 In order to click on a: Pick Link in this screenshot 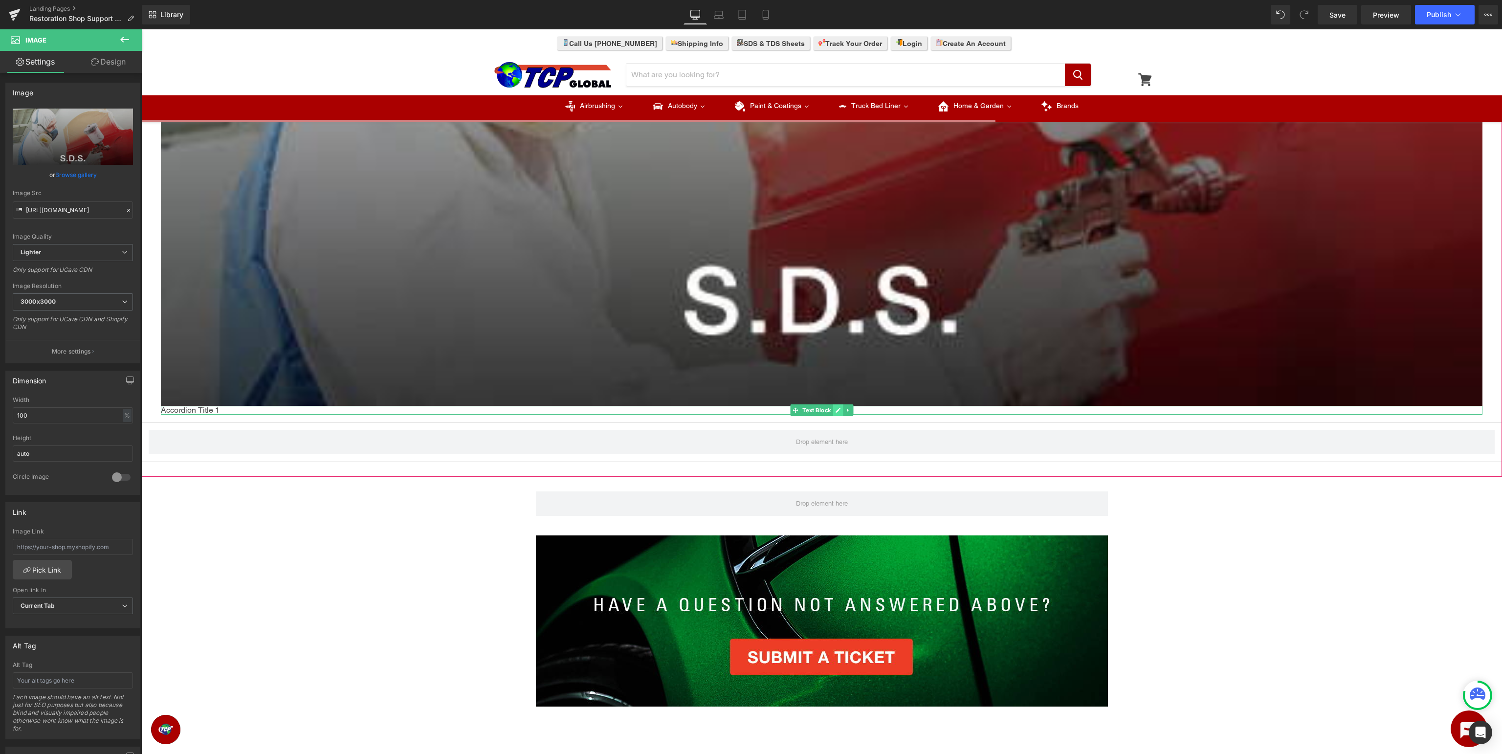, I will do `click(42, 570)`.